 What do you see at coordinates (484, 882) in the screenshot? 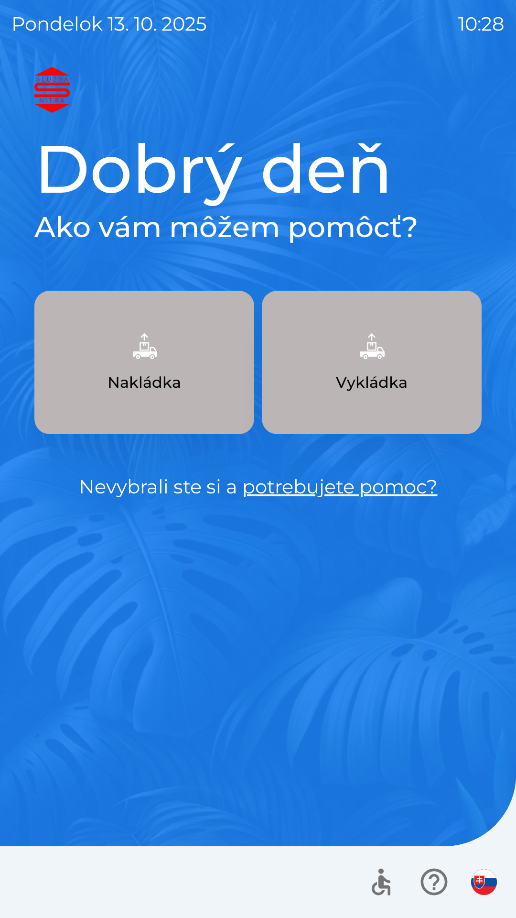
I see `img: sk flag` at bounding box center [484, 882].